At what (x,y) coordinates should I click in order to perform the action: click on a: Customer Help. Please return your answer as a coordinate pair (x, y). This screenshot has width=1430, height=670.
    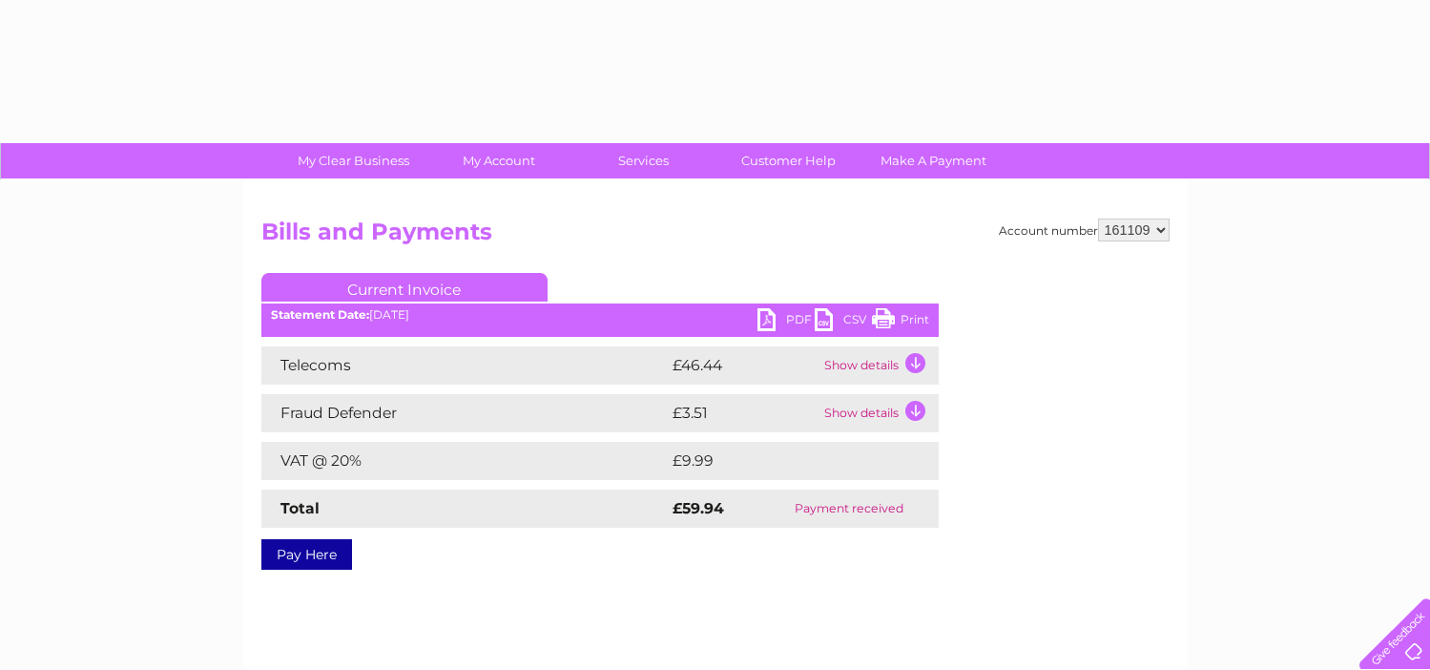
    Looking at the image, I should click on (788, 160).